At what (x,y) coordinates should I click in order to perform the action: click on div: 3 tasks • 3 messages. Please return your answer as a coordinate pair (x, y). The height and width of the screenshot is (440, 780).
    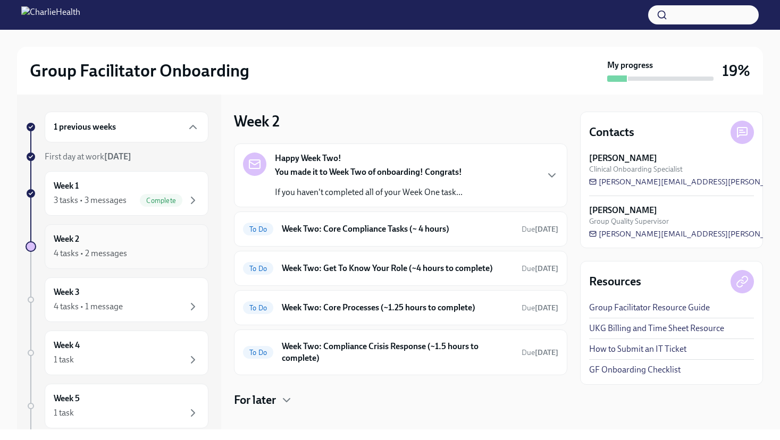
    Looking at the image, I should click on (90, 200).